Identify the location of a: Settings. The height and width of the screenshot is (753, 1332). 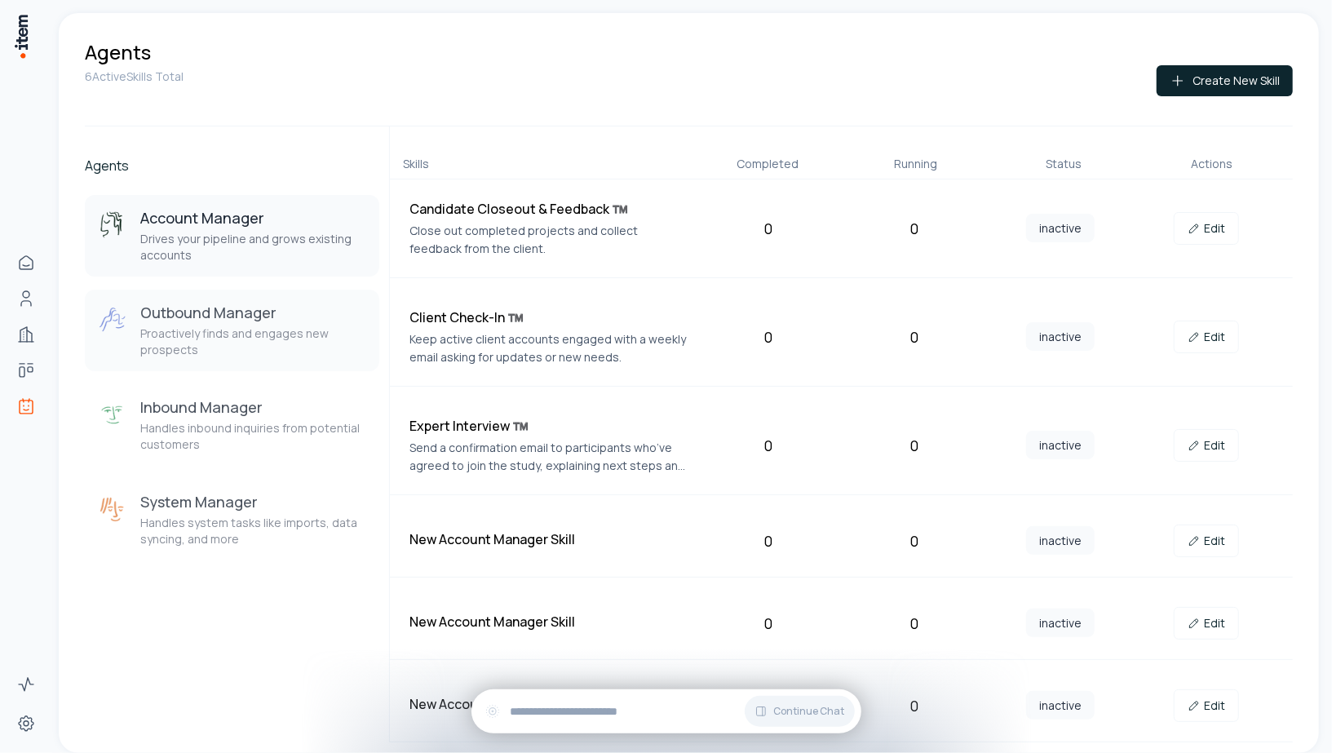
(26, 724).